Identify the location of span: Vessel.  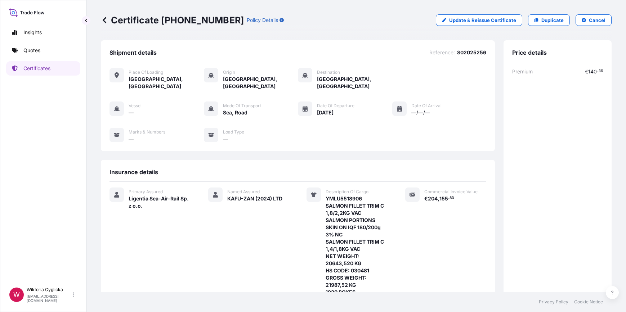
(135, 106).